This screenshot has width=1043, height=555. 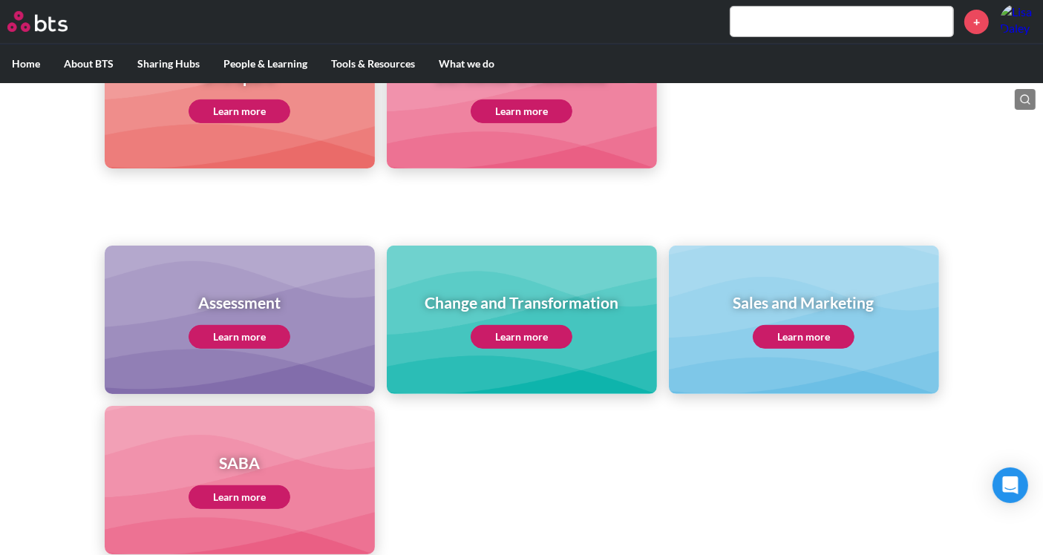 What do you see at coordinates (239, 302) in the screenshot?
I see `h1: Assessment` at bounding box center [239, 302].